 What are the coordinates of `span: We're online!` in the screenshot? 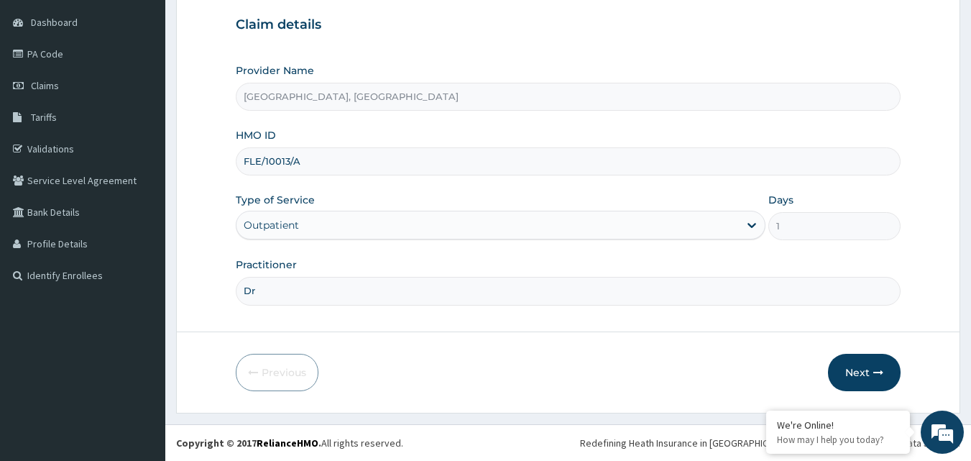 It's located at (141, 211).